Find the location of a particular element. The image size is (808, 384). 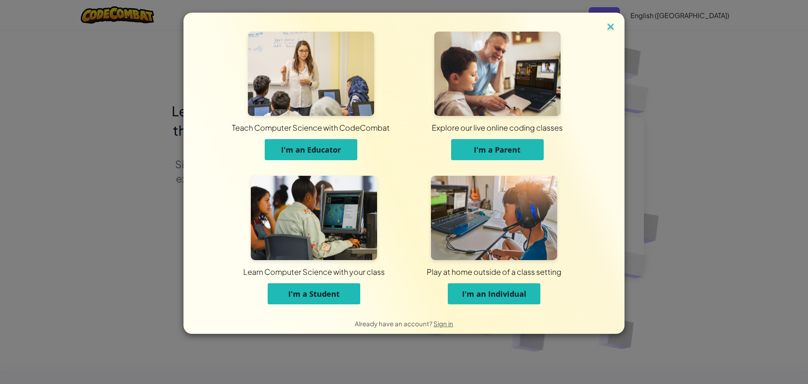

span: I'm an Educator is located at coordinates (311, 149).